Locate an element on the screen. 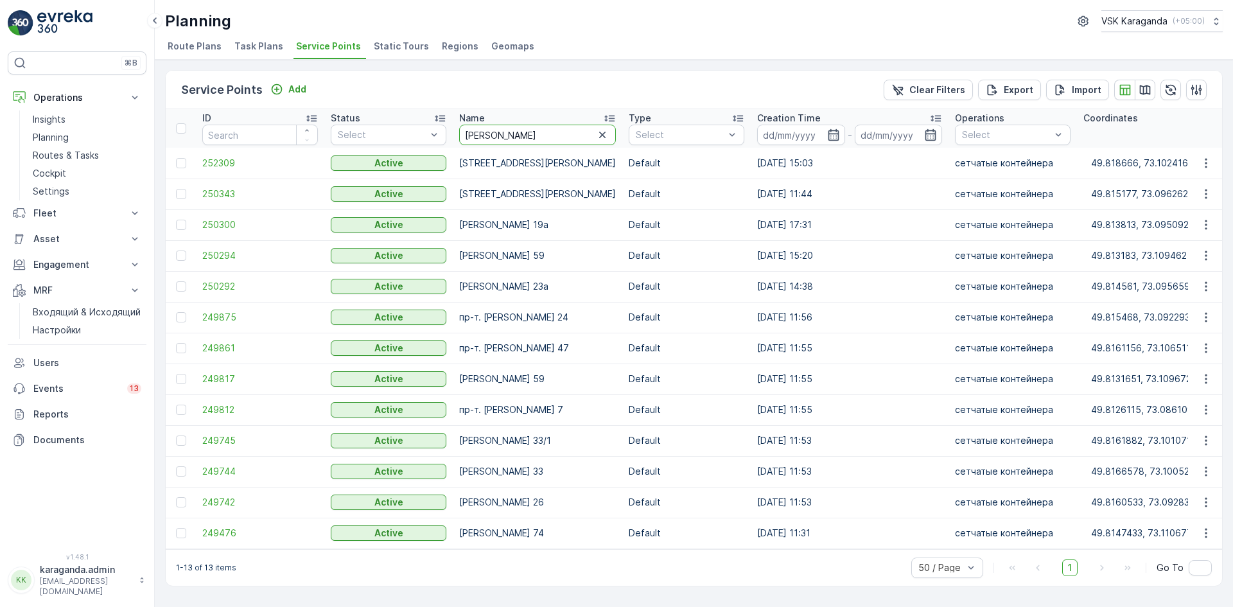 Image resolution: width=1233 pixels, height=607 pixels. p: 49.8126115, 73.0861092999999 is located at coordinates (1162, 410).